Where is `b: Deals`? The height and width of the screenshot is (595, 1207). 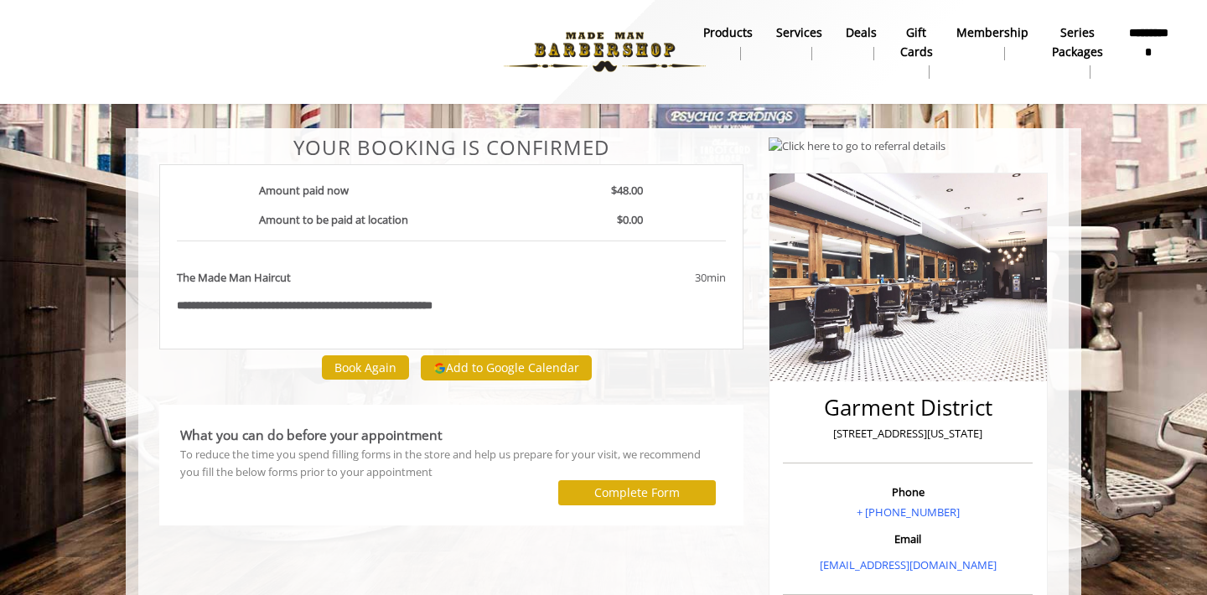 b: Deals is located at coordinates (861, 33).